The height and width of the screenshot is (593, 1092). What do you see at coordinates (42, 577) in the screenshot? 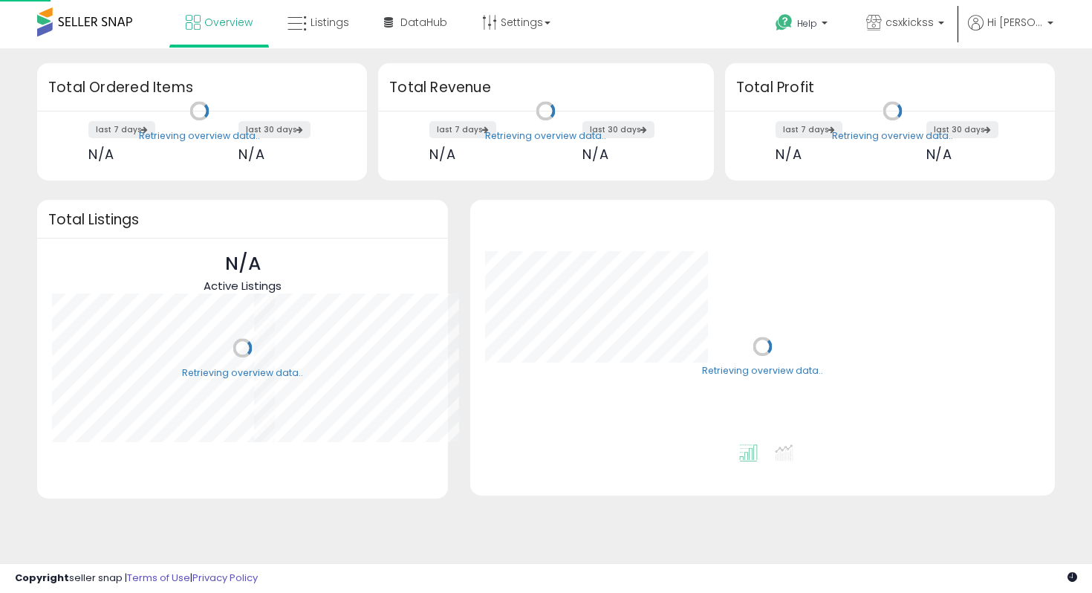
I see `strong: Copyright` at bounding box center [42, 577].